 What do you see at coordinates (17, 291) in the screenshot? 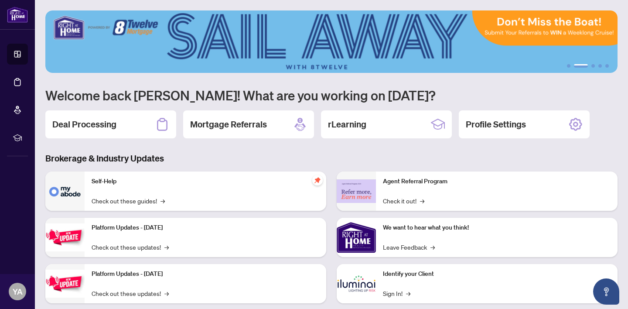
I see `span: YA` at bounding box center [17, 291].